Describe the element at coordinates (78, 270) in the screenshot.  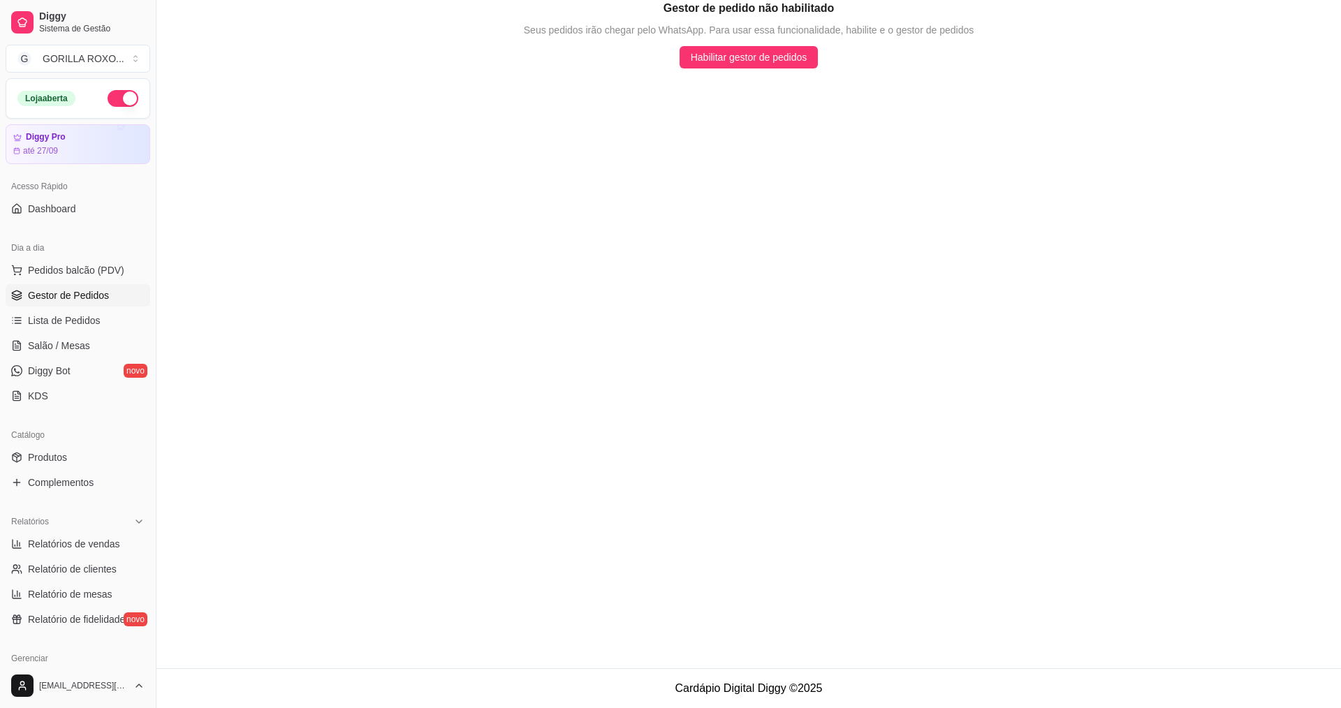
I see `button: Pedidos balcão (PDV)` at that location.